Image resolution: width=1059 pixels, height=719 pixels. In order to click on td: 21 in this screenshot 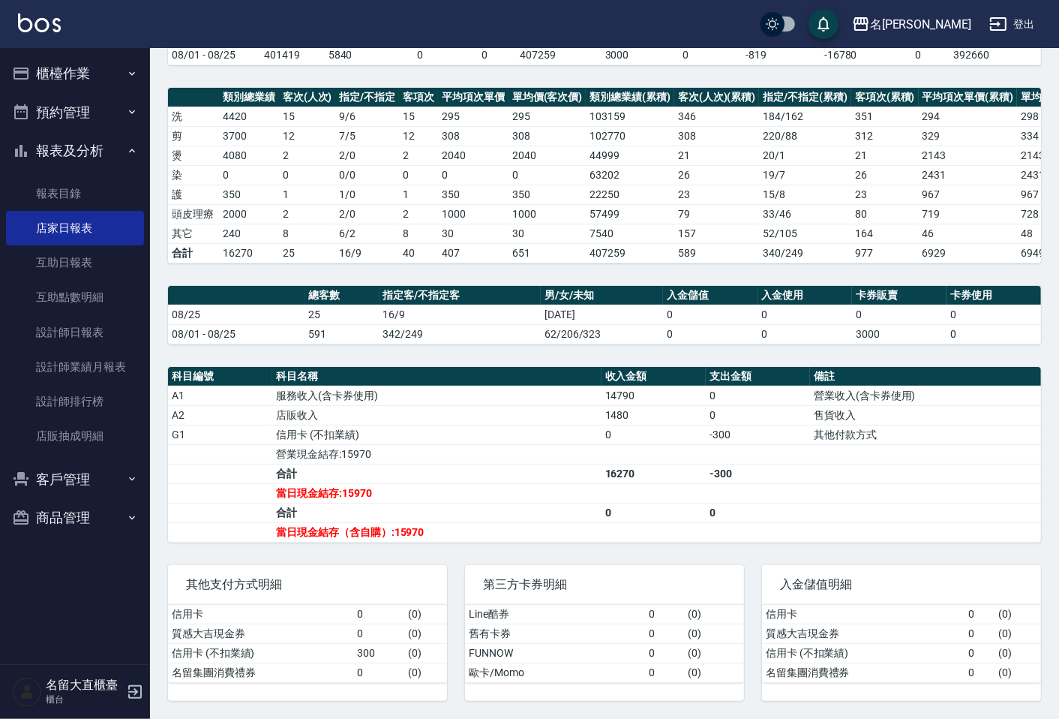, I will do `click(885, 155)`.